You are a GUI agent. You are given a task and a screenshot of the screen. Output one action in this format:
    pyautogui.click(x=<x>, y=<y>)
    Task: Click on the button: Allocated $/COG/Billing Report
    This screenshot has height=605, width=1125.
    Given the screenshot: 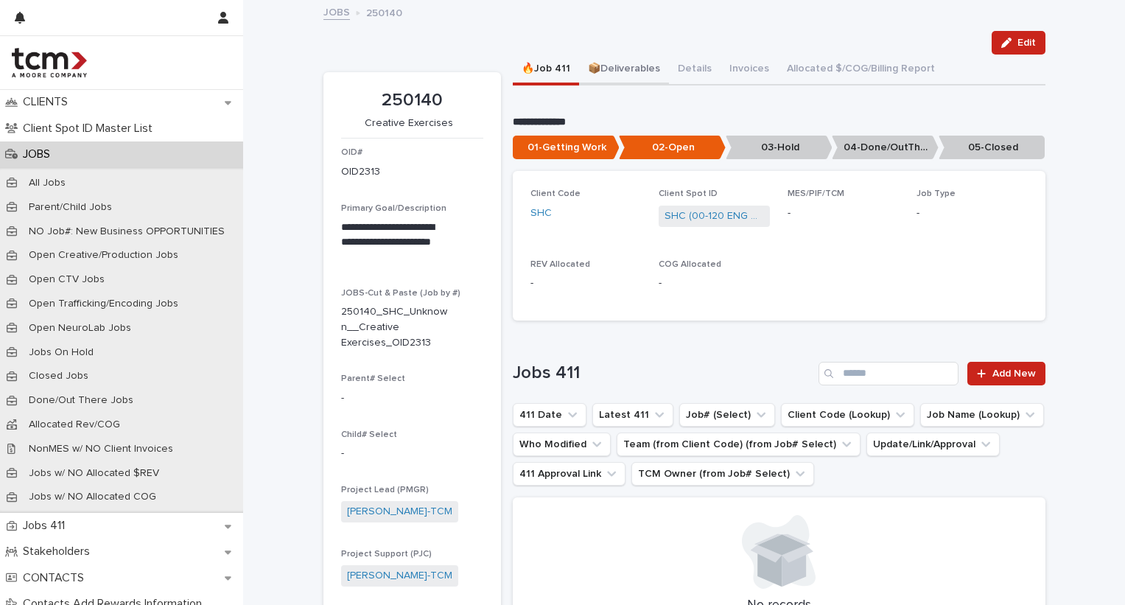 What is the action you would take?
    pyautogui.click(x=861, y=70)
    